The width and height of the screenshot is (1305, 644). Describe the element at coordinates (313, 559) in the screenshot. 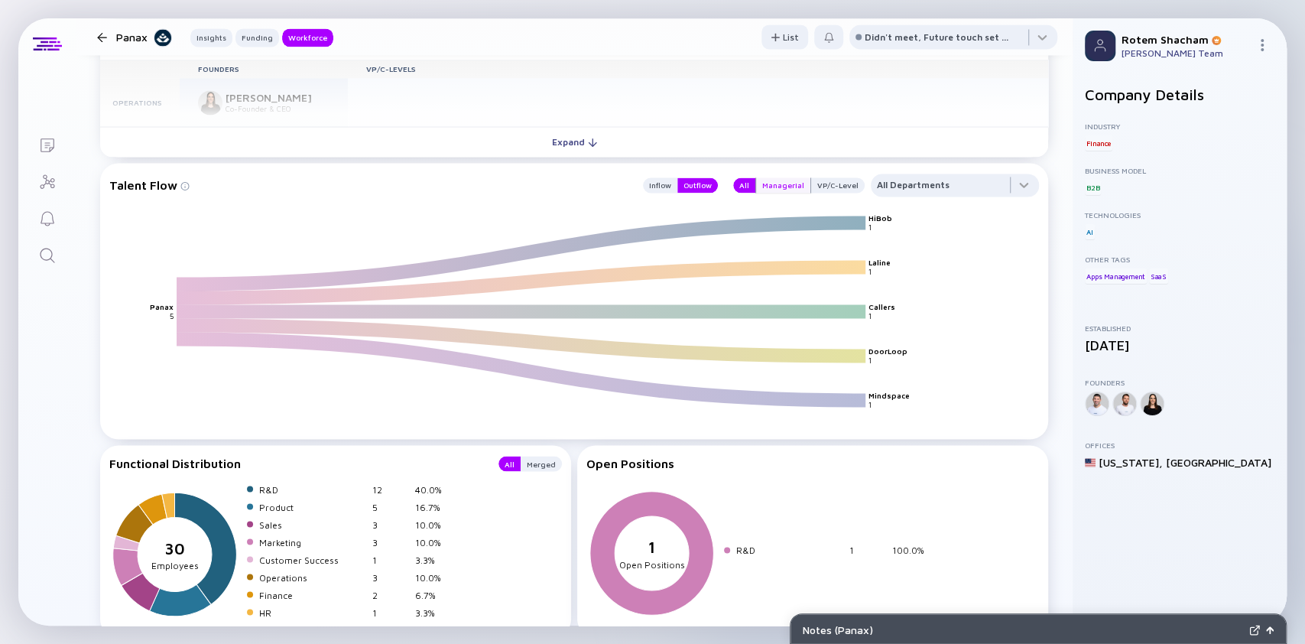

I see `div: Customer Success` at that location.